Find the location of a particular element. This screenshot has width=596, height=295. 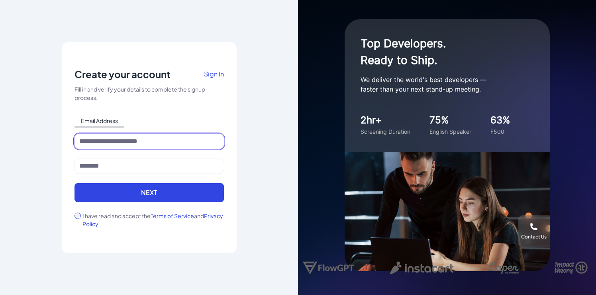

div: English Speaker is located at coordinates (450, 131).